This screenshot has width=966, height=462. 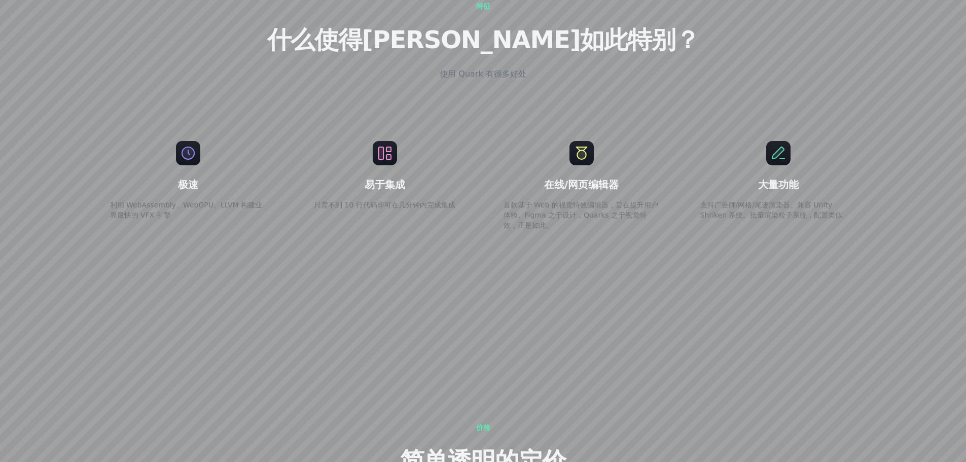 I want to click on font: 在线/网页编辑器, so click(x=581, y=185).